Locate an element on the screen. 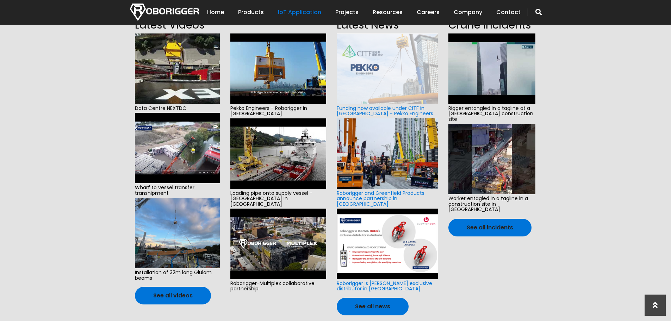 This screenshot has height=321, width=671. a: Resources is located at coordinates (387, 12).